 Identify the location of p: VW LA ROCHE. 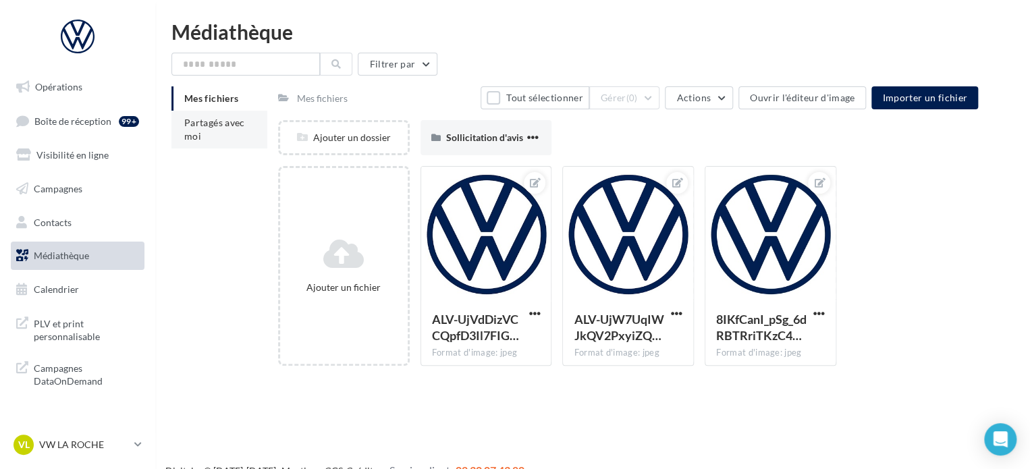
(84, 445).